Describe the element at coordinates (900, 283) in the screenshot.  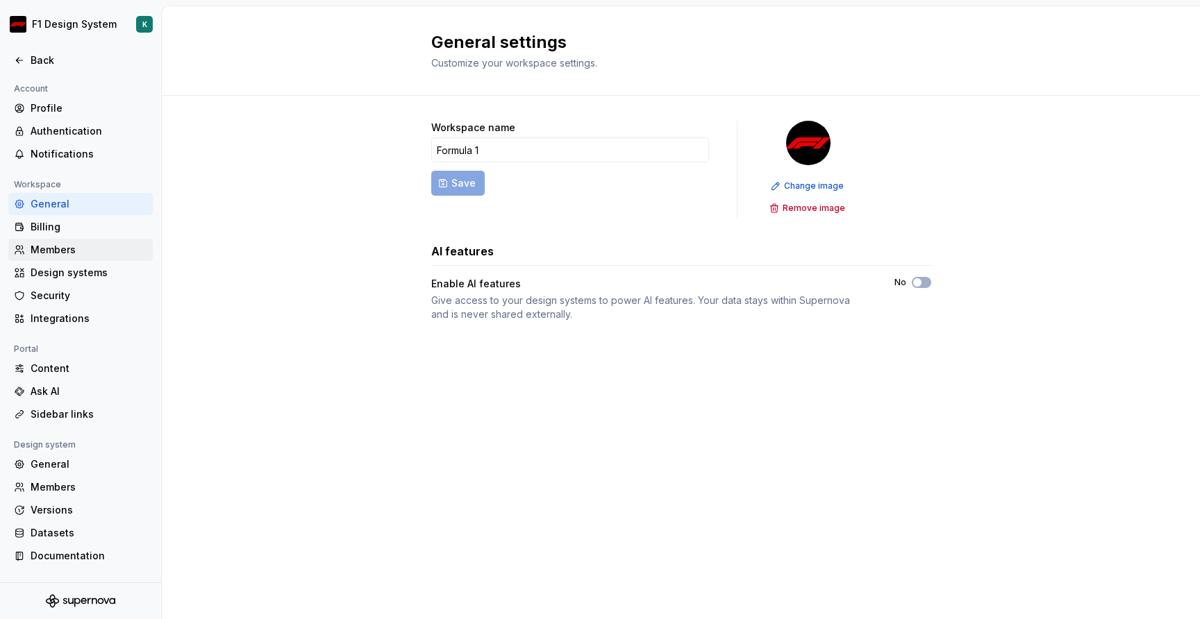
I see `label: No` at that location.